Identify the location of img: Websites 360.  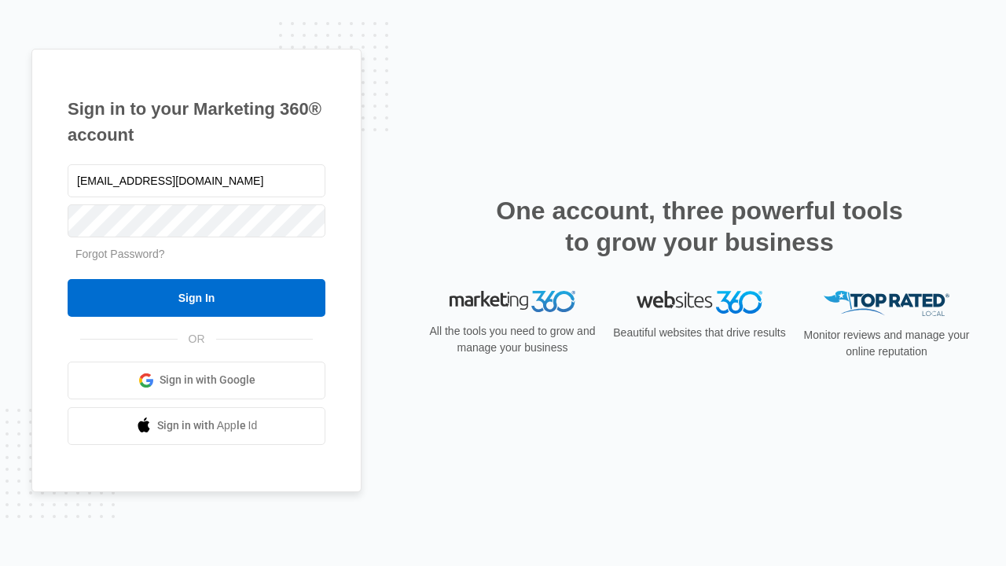
(700, 302).